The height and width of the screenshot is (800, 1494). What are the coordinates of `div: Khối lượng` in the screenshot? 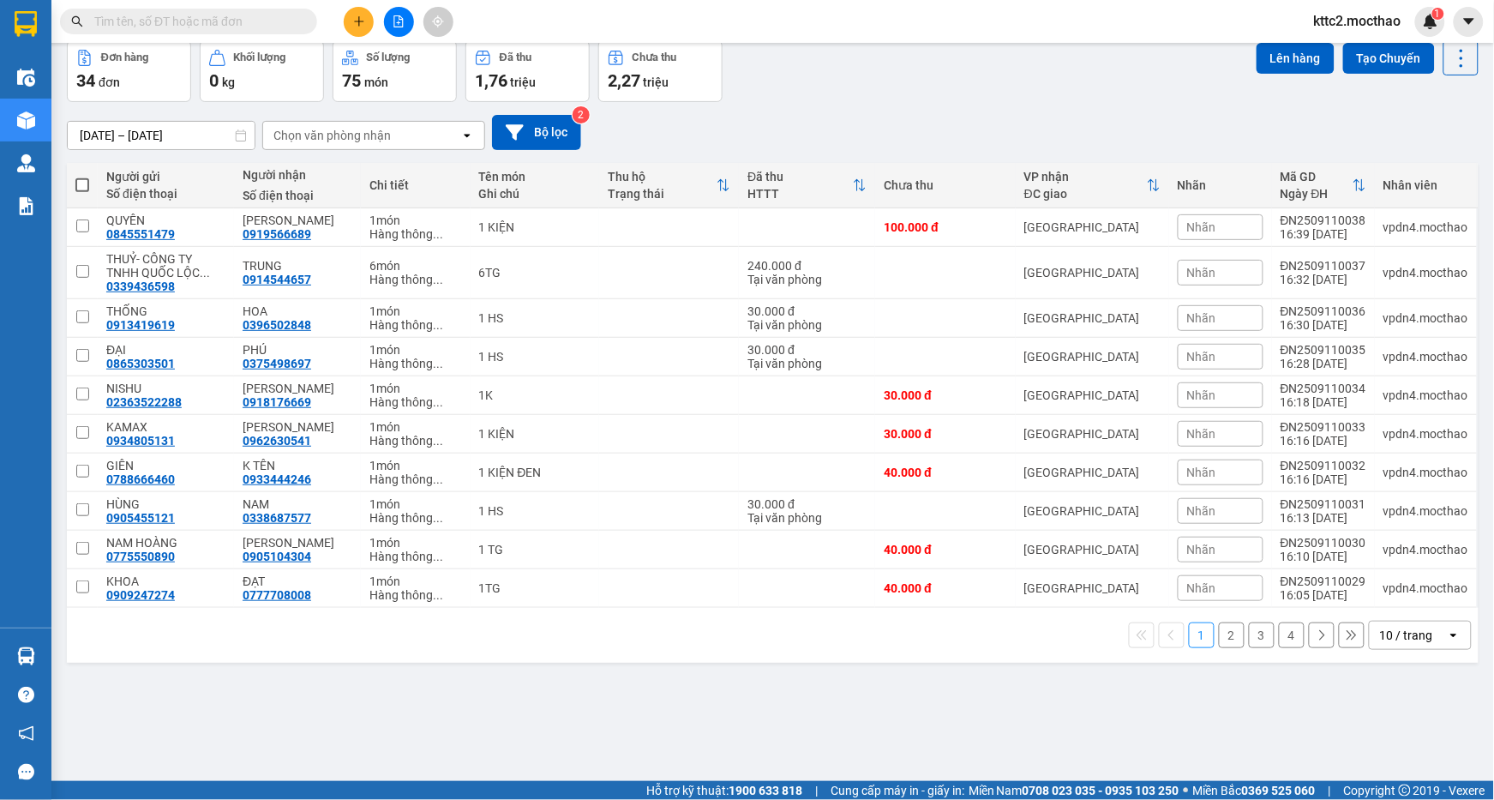 It's located at (260, 57).